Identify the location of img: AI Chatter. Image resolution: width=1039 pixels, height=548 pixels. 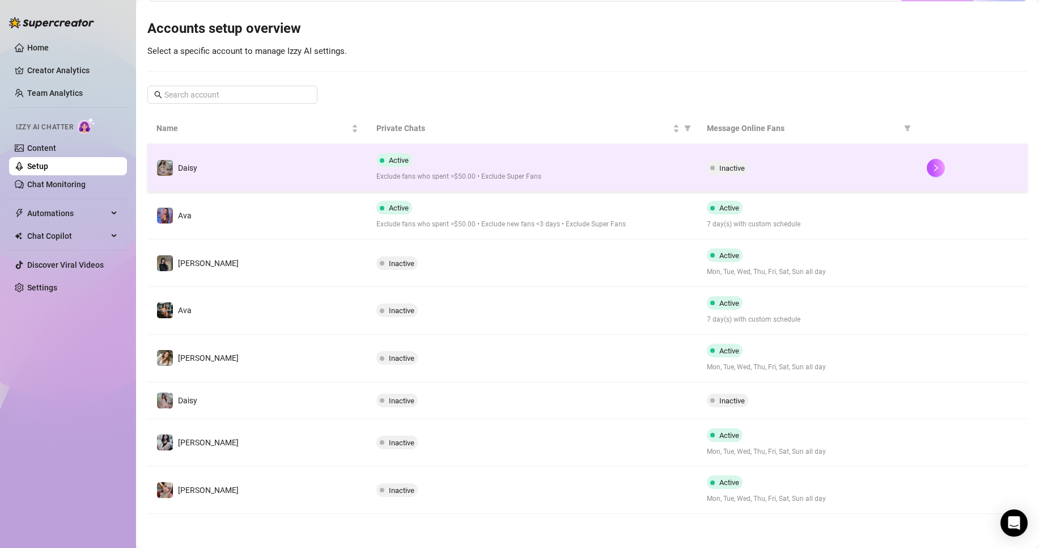
(86, 125).